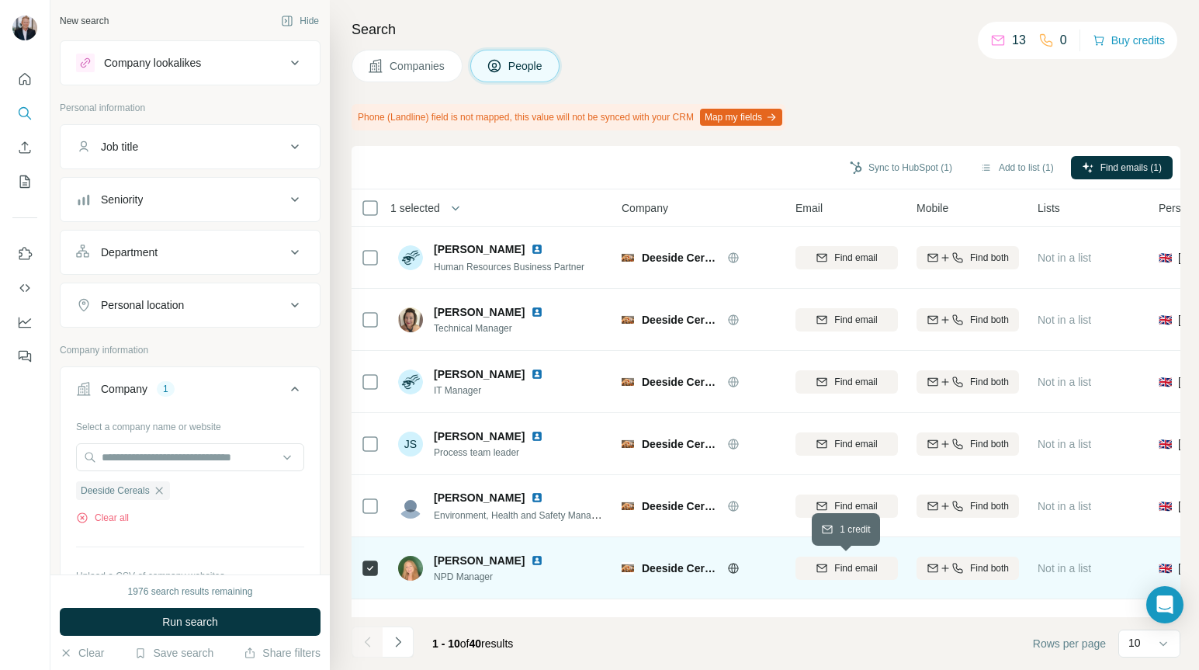  I want to click on div: Department, so click(129, 252).